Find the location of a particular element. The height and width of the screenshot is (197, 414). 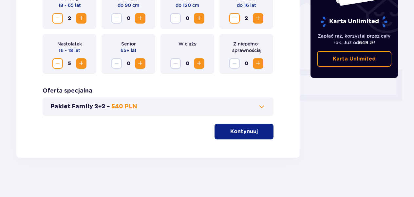

p: 18 - 65 lat is located at coordinates (69, 5).